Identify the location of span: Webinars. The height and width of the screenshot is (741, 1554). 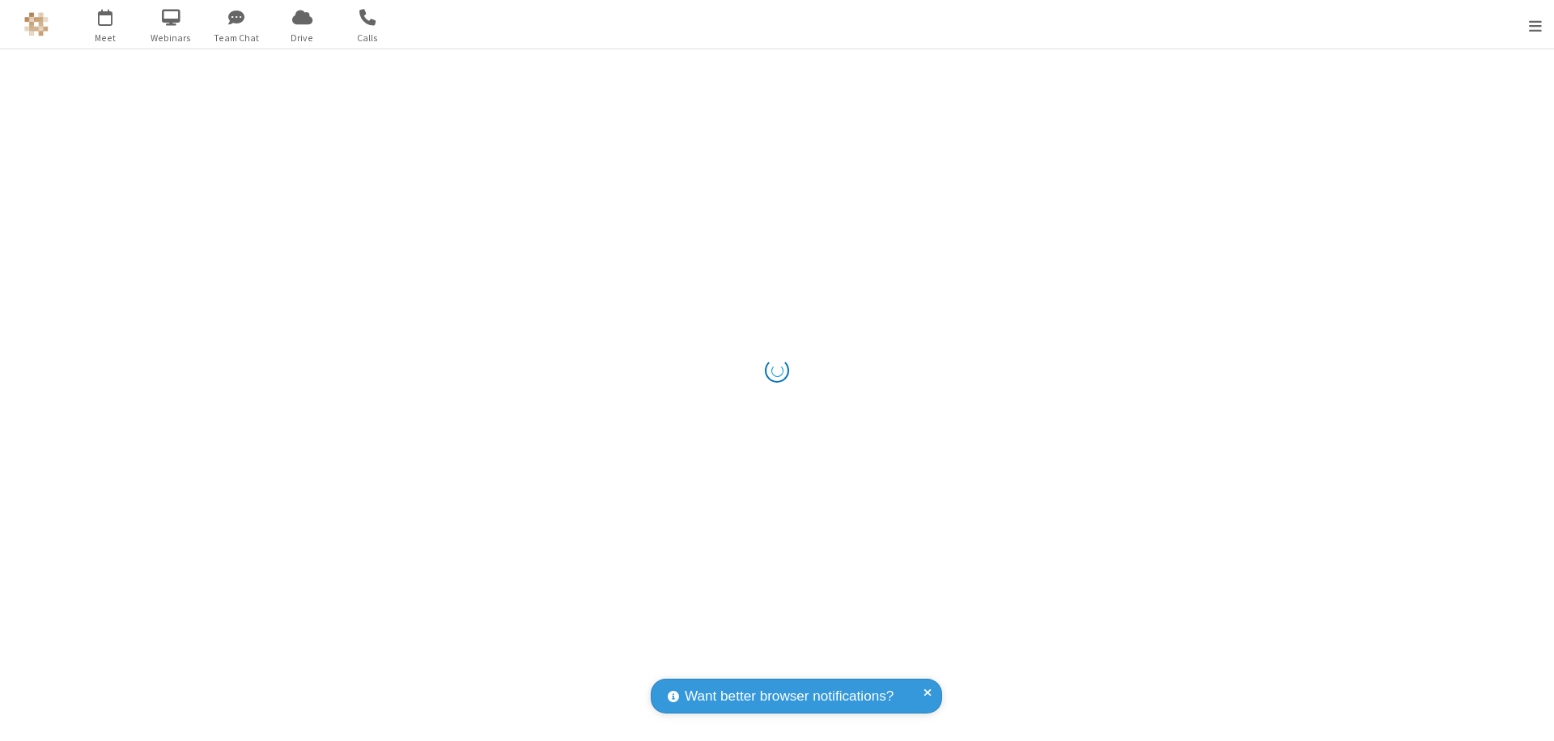
(171, 38).